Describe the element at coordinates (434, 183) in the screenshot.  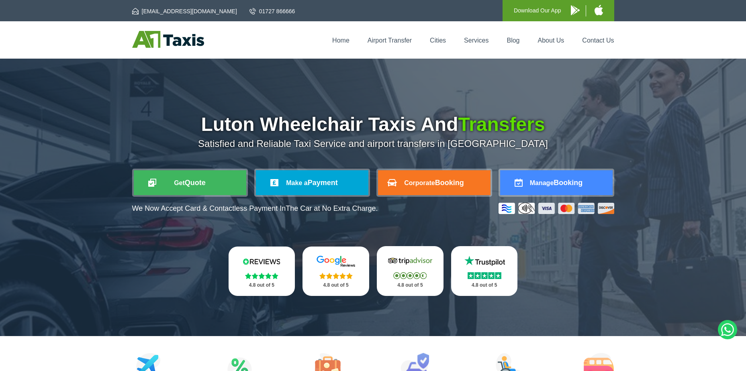
I see `a: CorporateBooking` at that location.